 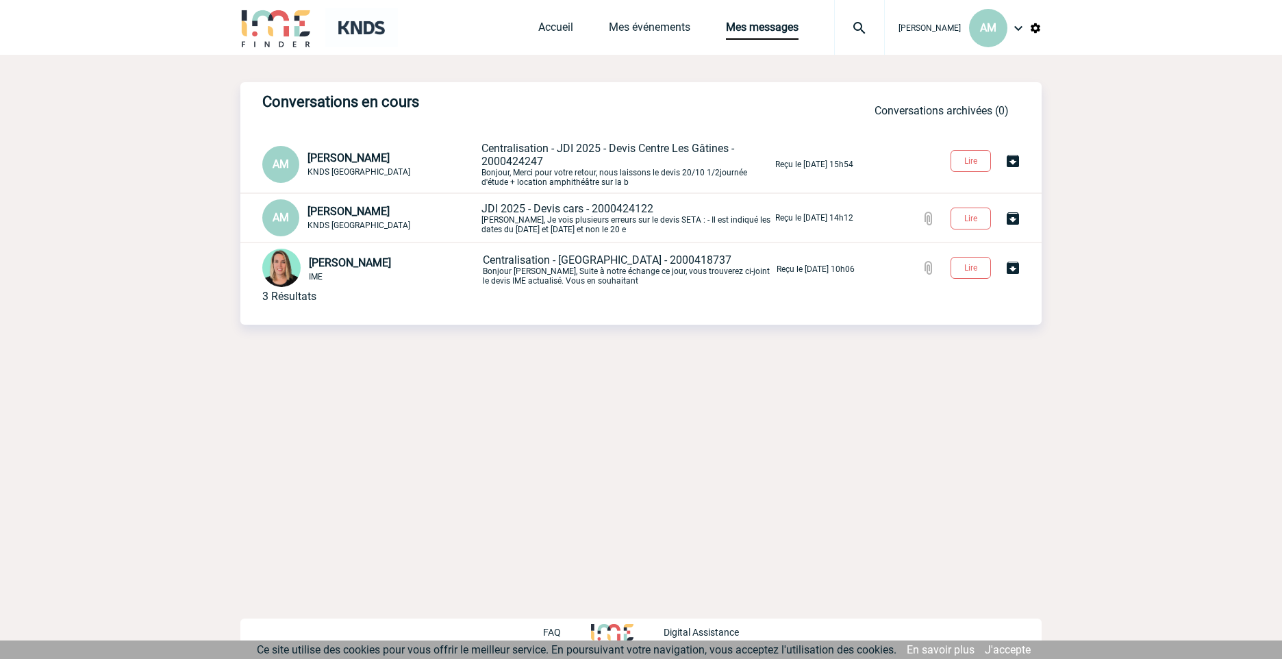 What do you see at coordinates (701, 632) in the screenshot?
I see `p: Digital Assistance` at bounding box center [701, 632].